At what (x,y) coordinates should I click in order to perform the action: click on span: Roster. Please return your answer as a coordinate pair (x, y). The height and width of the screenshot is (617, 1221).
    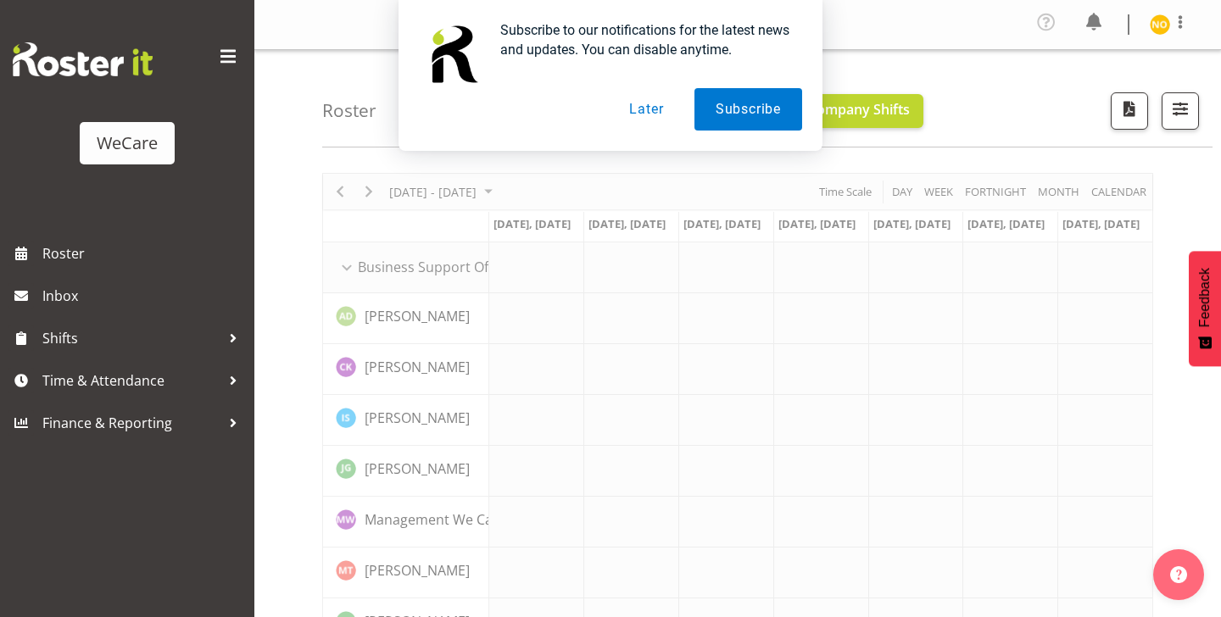
    Looking at the image, I should click on (144, 254).